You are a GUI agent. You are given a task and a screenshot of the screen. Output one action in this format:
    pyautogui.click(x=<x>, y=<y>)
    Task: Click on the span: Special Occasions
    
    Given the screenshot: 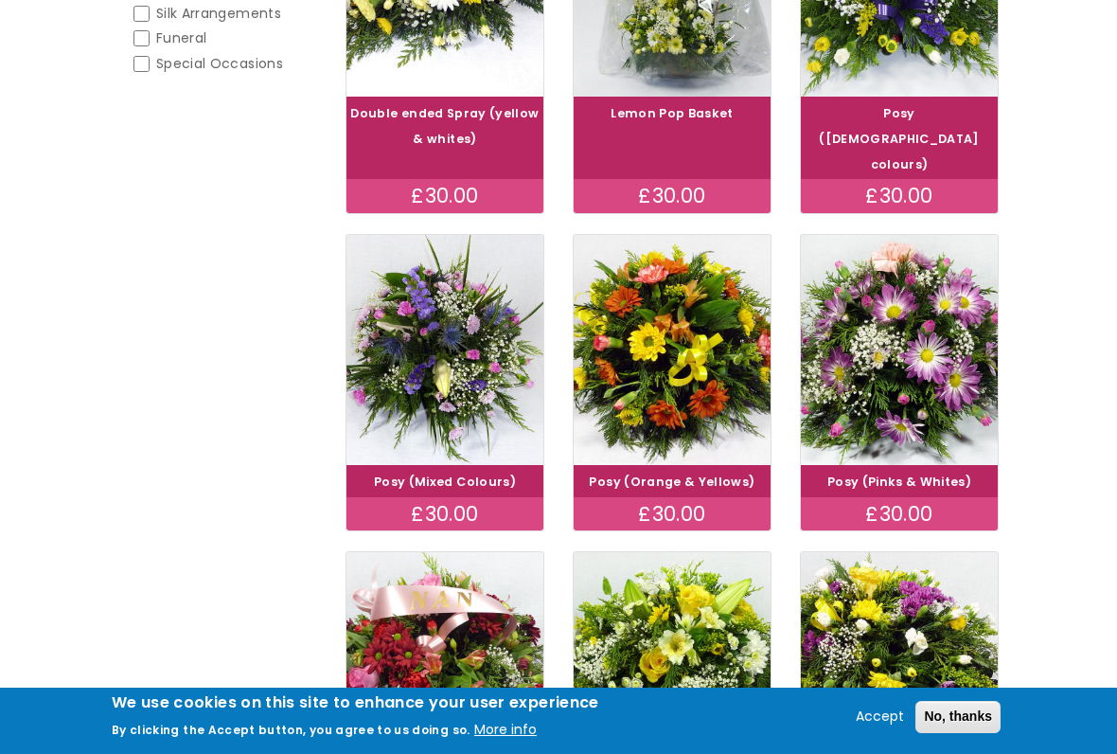 What is the action you would take?
    pyautogui.click(x=220, y=63)
    